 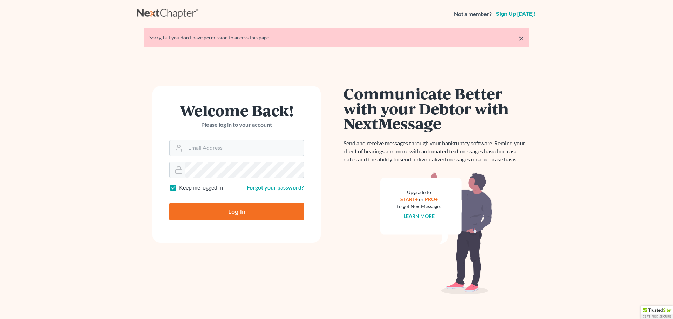 I want to click on input: Email Address, so click(x=244, y=148).